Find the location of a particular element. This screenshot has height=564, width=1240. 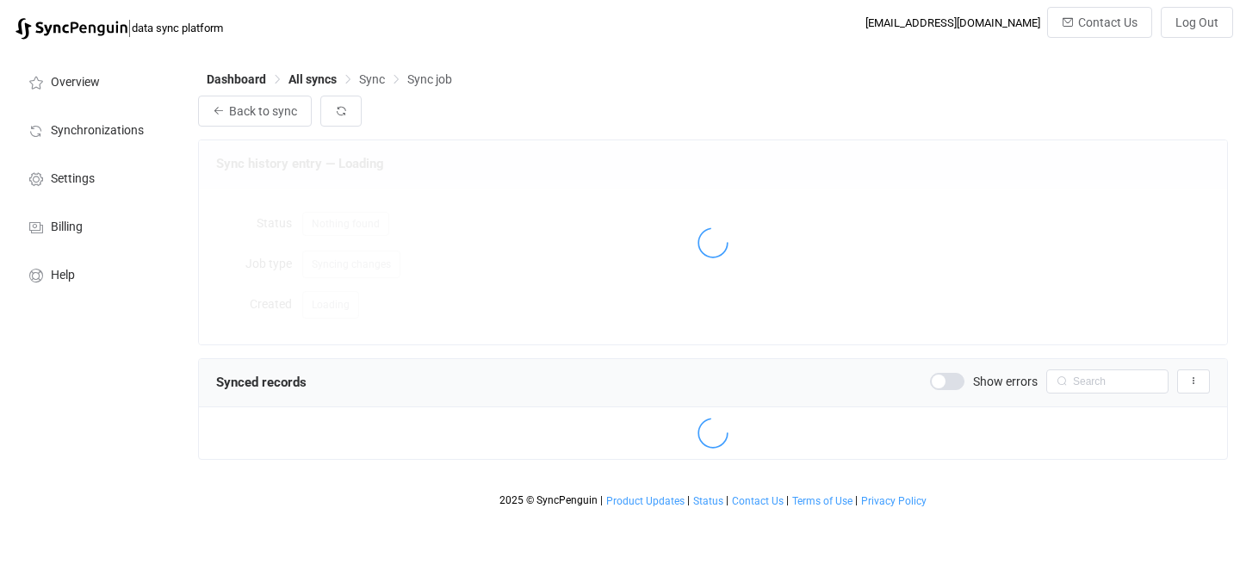

a: |data sync platform is located at coordinates (119, 28).